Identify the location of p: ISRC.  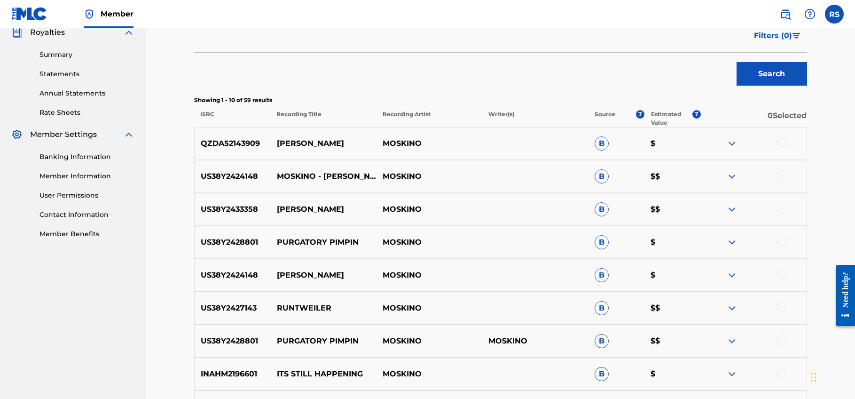
(232, 118).